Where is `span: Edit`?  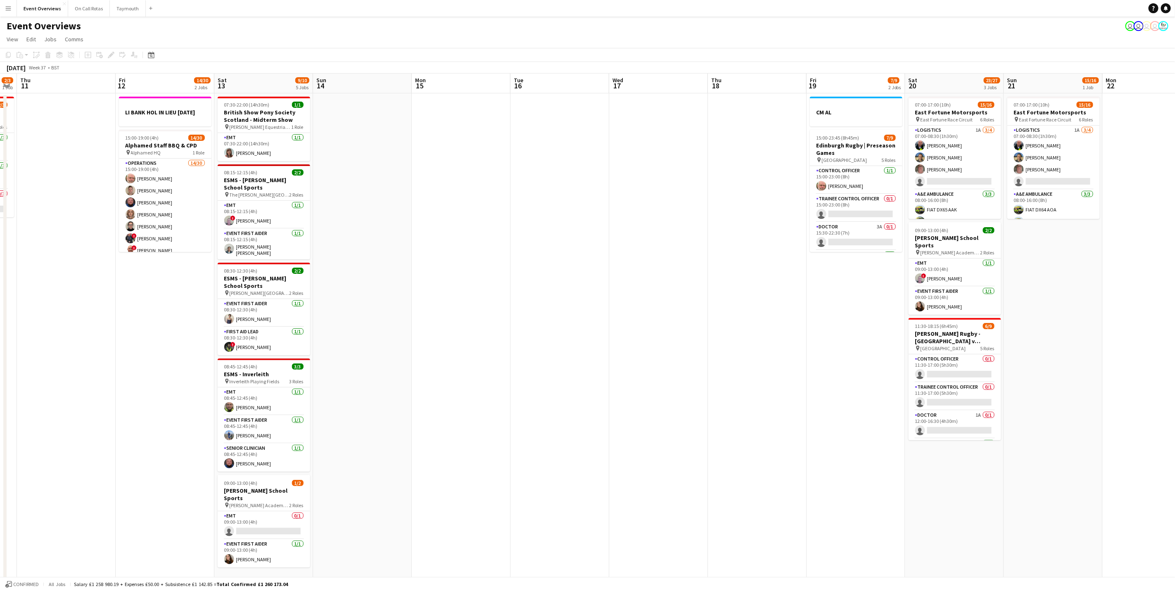 span: Edit is located at coordinates (31, 39).